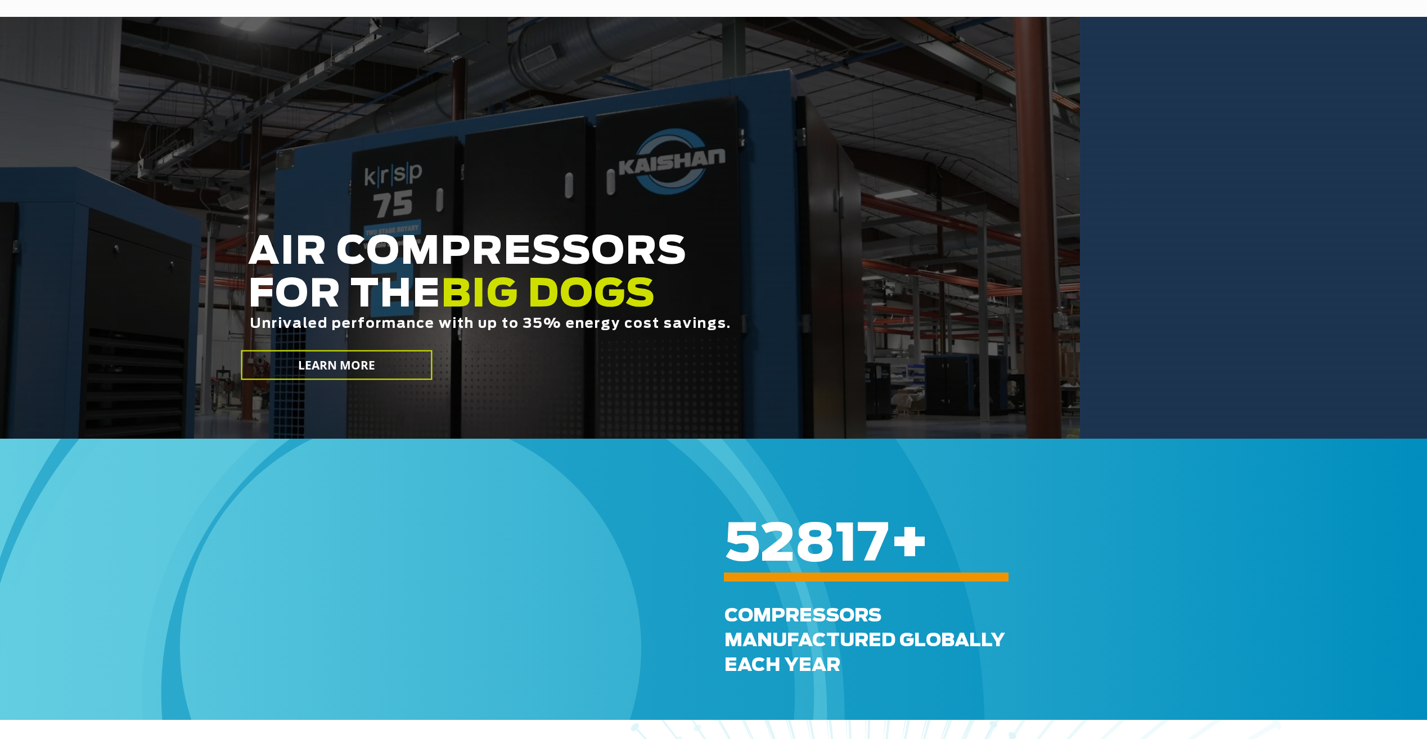  What do you see at coordinates (336, 365) in the screenshot?
I see `a: LEARN MORE` at bounding box center [336, 365].